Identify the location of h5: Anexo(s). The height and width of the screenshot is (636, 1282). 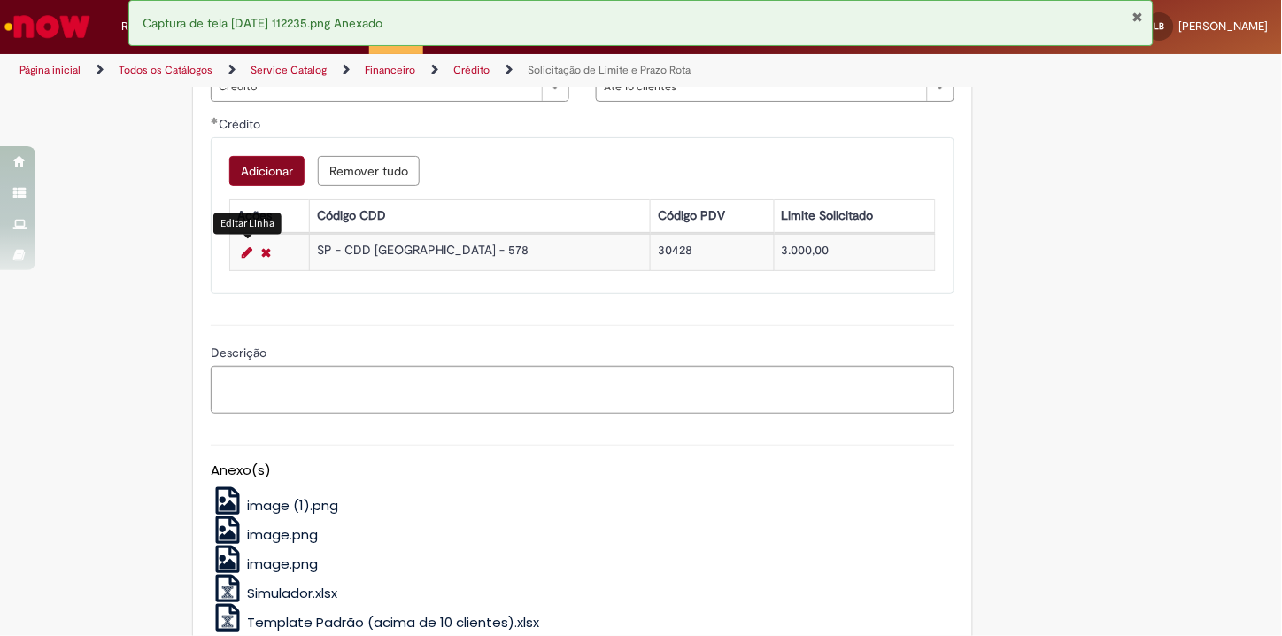
(582, 470).